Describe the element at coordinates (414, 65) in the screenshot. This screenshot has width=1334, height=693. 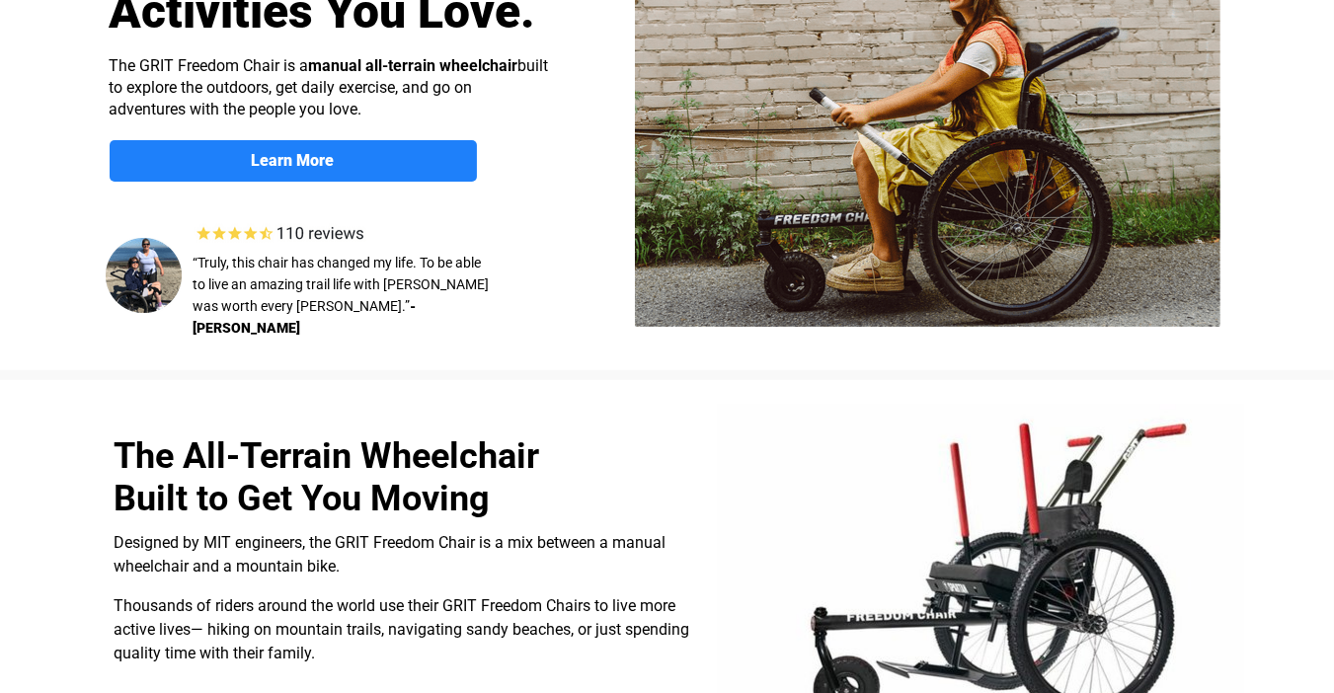
I see `strong: manual all-terrain wheelchair` at that location.